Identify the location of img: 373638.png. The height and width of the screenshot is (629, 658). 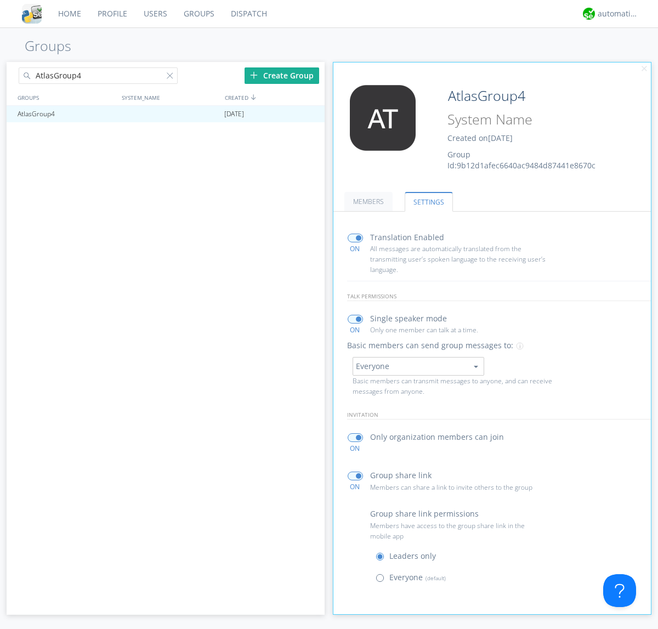
(383, 118).